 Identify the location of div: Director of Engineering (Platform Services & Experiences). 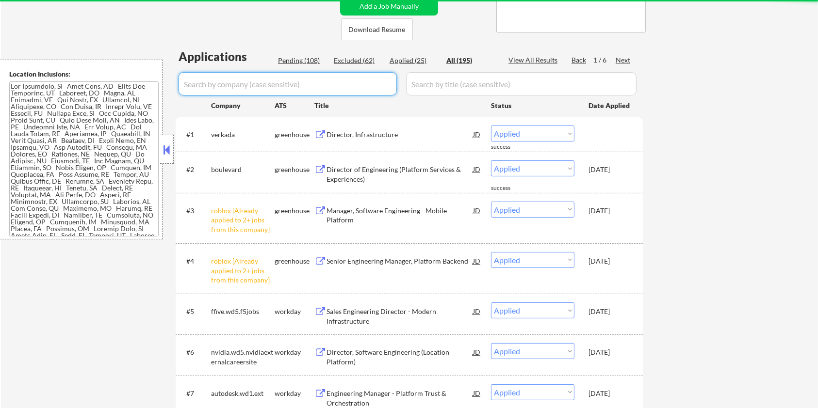
(400, 174).